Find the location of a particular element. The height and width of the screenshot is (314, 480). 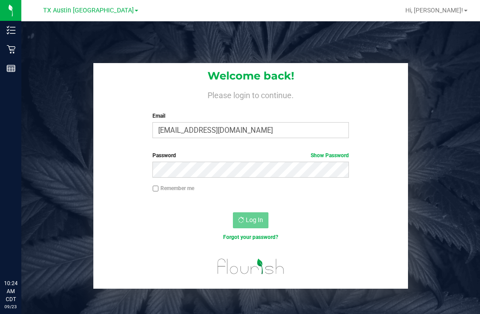

a: Show Password is located at coordinates (330, 156).